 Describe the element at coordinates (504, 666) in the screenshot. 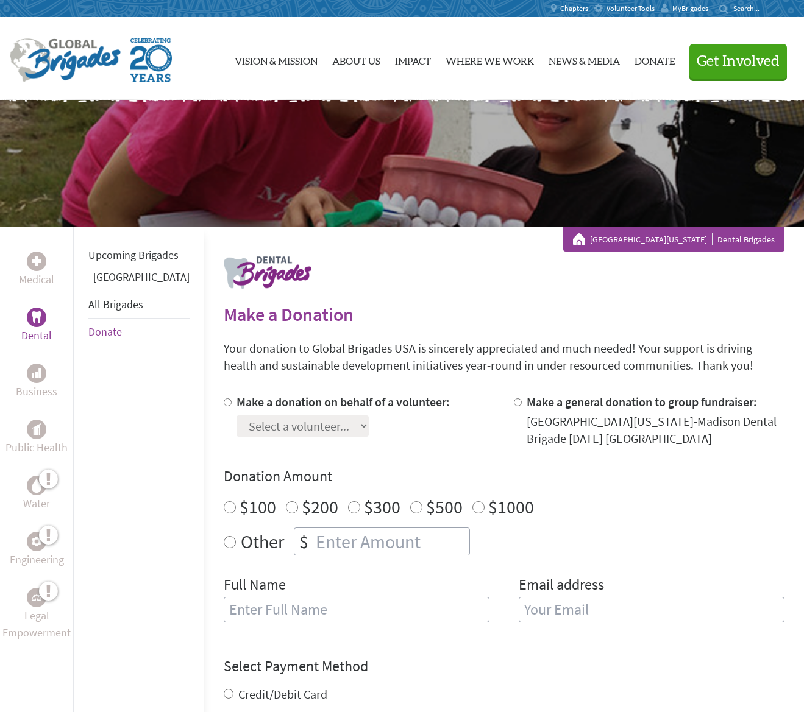

I see `h4: Select Payment Method` at that location.